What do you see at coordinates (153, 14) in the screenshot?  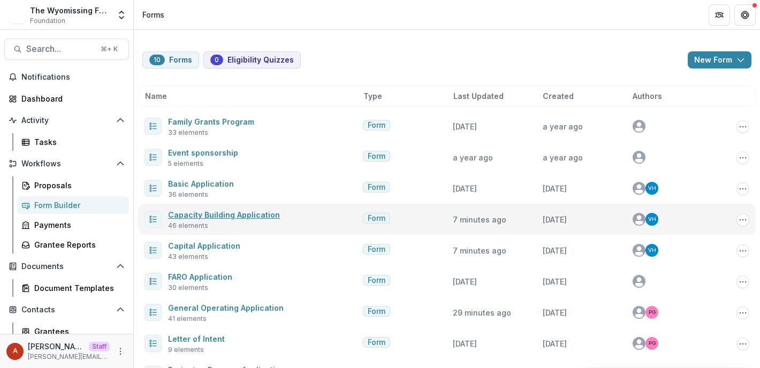 I see `div: Forms` at bounding box center [153, 14].